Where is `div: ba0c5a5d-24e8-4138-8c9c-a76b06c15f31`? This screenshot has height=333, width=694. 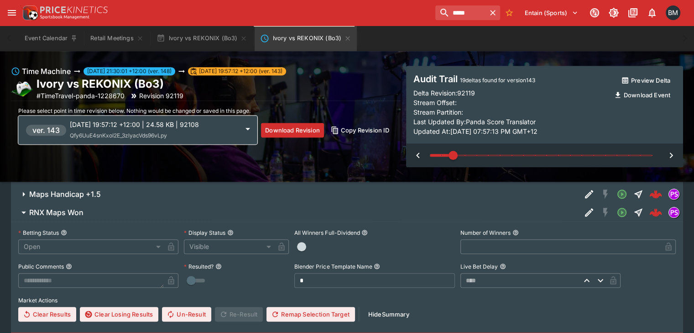
div: ba0c5a5d-24e8-4138-8c9c-a76b06c15f31 is located at coordinates (656, 212).